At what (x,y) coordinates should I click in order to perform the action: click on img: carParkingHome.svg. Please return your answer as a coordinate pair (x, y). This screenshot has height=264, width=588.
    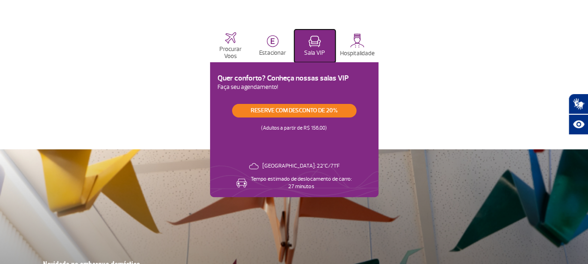
    Looking at the image, I should click on (273, 41).